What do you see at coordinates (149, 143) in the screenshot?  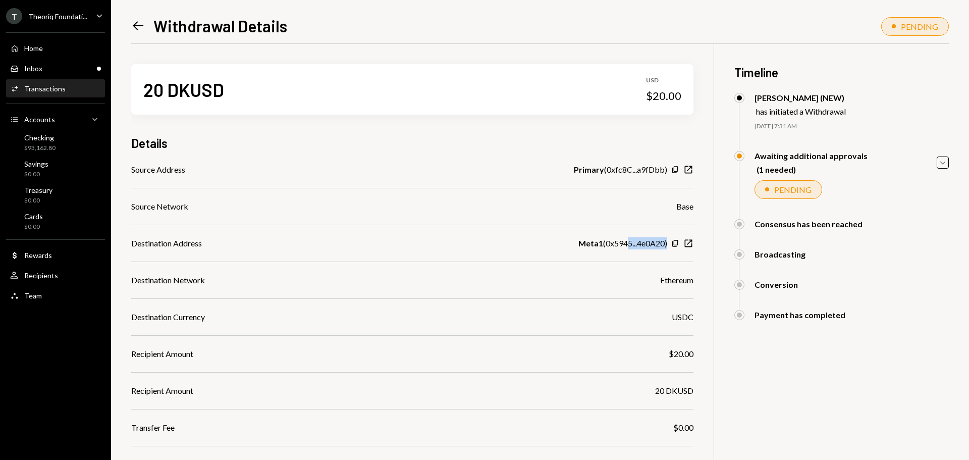 I see `h3: Details` at bounding box center [149, 143].